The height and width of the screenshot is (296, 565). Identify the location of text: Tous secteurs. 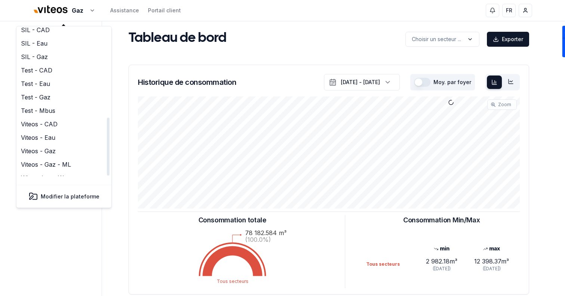
(232, 281).